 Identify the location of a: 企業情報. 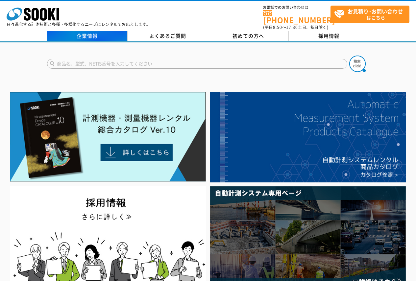
(87, 36).